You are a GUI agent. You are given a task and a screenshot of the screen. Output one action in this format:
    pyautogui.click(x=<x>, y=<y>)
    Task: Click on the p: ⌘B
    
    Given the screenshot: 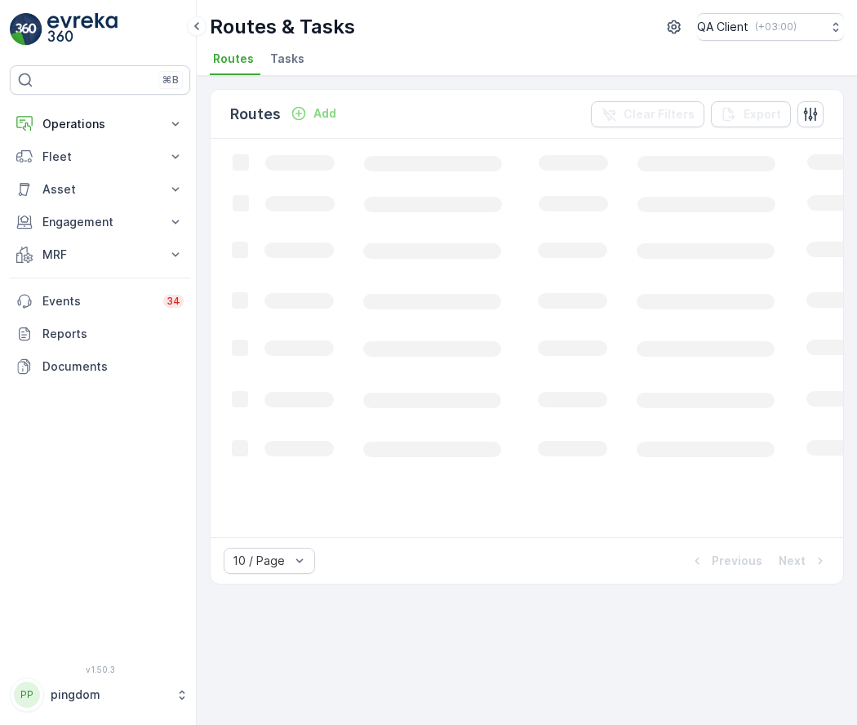 What is the action you would take?
    pyautogui.click(x=171, y=80)
    